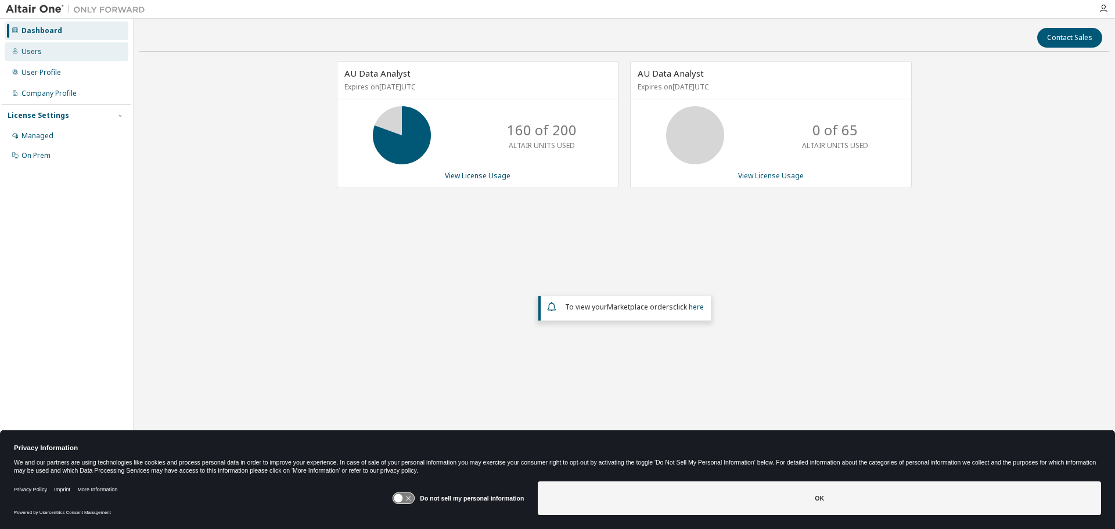 The height and width of the screenshot is (529, 1115). What do you see at coordinates (42, 31) in the screenshot?
I see `div: Dashboard` at bounding box center [42, 31].